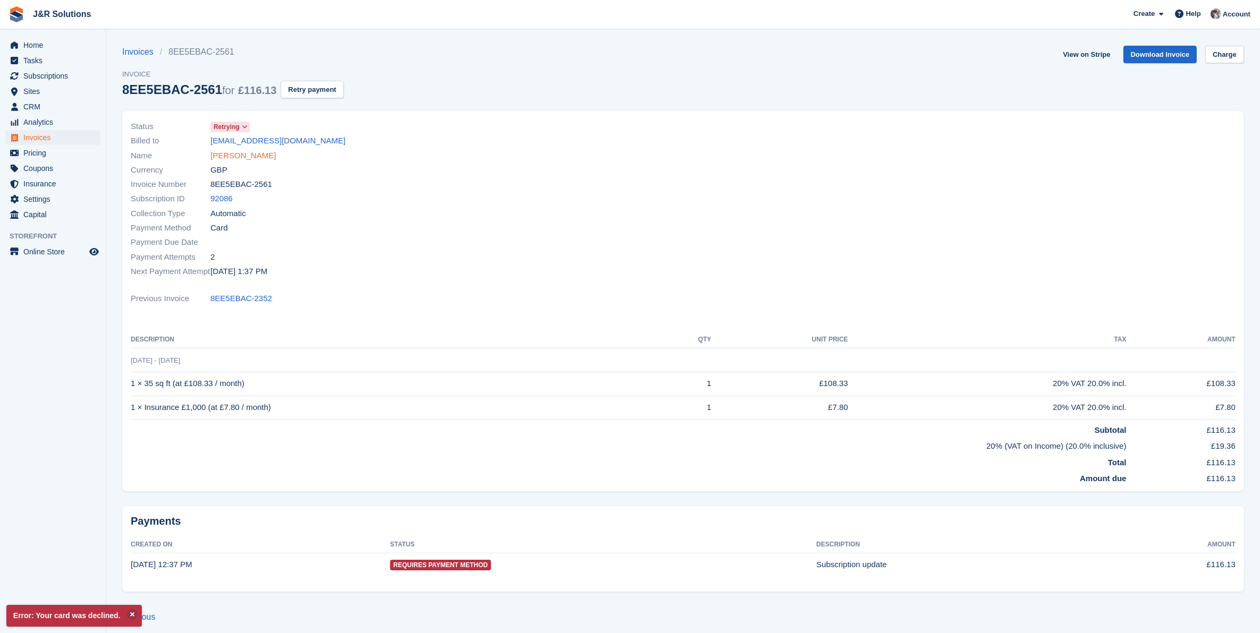 This screenshot has width=1260, height=633. I want to click on span: Payment Due Date, so click(171, 242).